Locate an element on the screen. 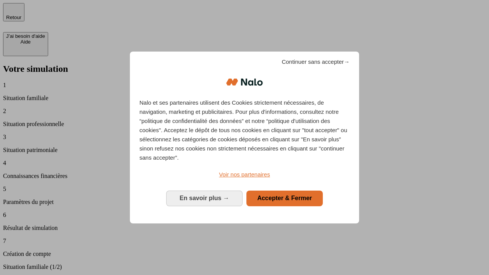 The height and width of the screenshot is (275, 489). button: Accepter & Fermer: Accepter notre traitement des données et fermer is located at coordinates (284, 198).